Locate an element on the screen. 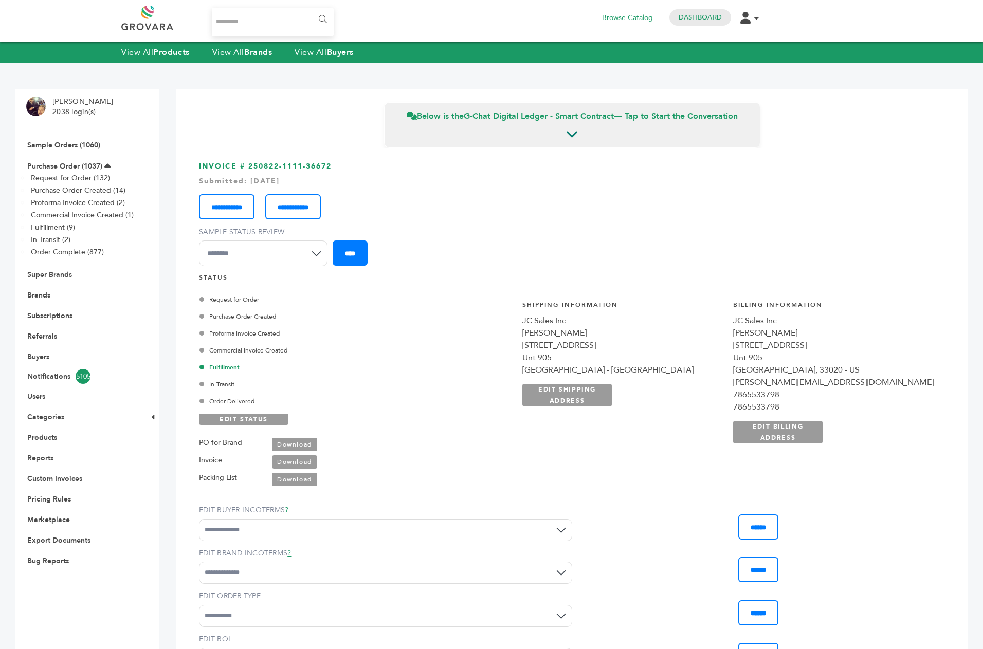 This screenshot has width=983, height=649. label: Sample Status Review is located at coordinates (266, 232).